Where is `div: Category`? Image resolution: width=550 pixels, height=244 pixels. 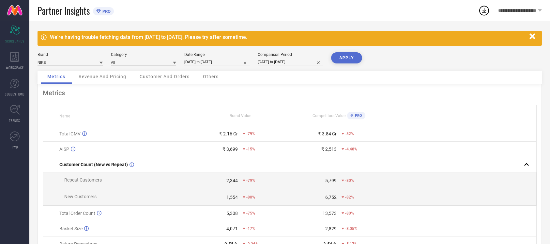 div: Category is located at coordinates (144, 55).